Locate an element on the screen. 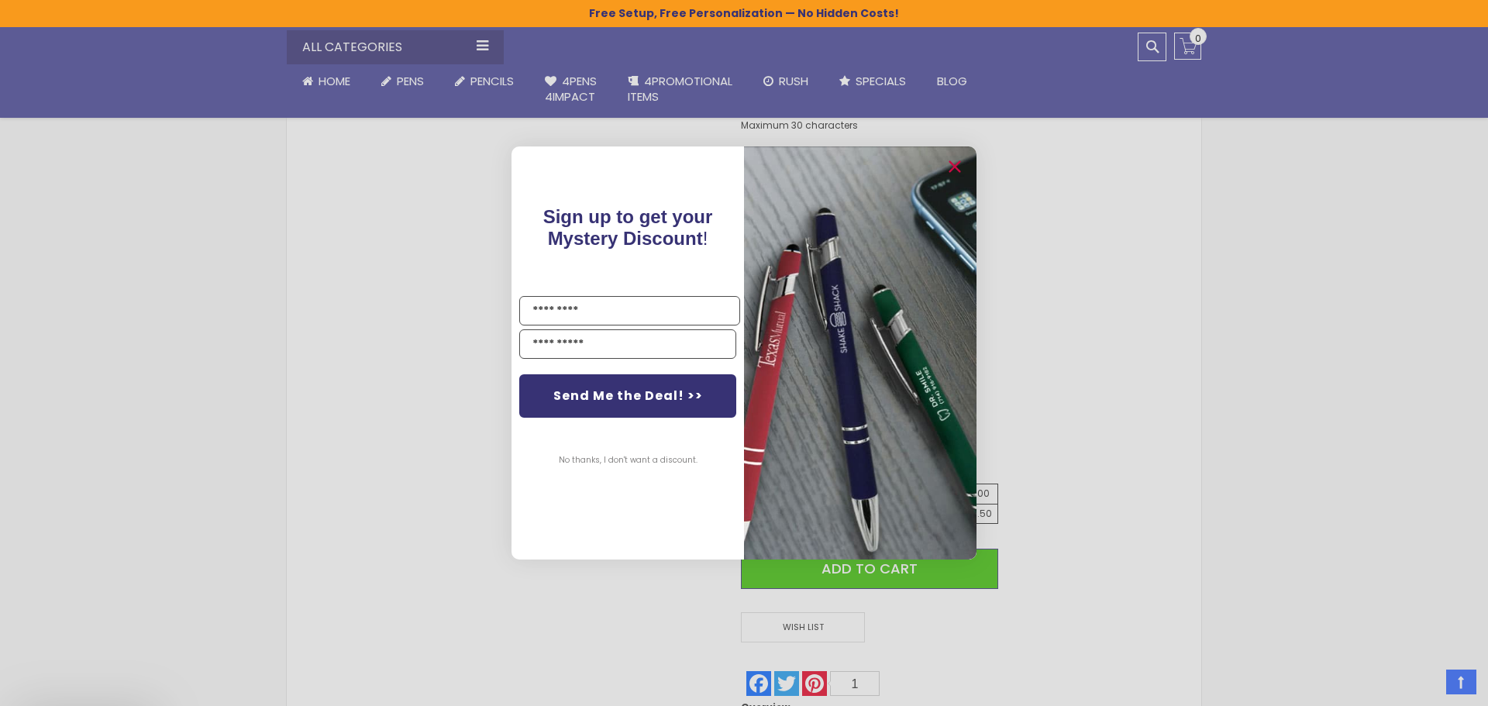  button: Close dialog is located at coordinates (955, 167).